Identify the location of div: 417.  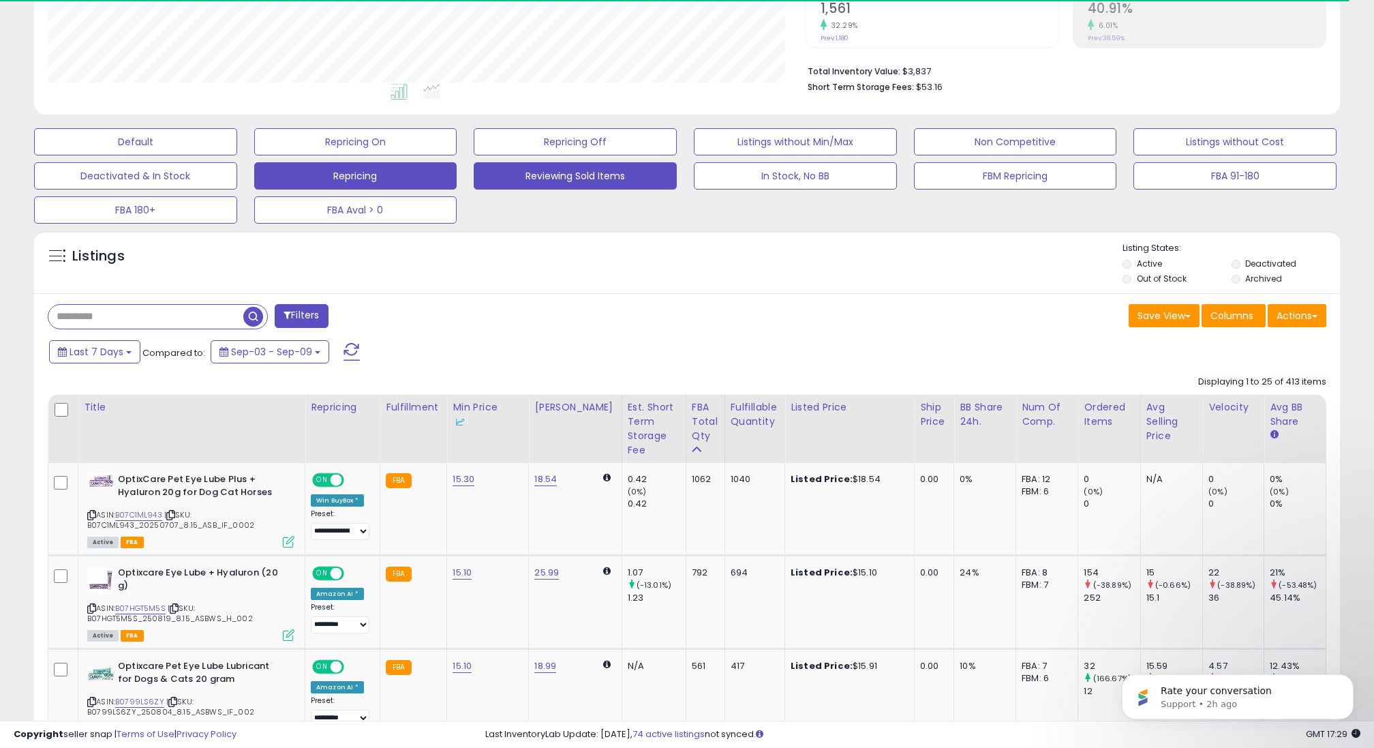
(752, 666).